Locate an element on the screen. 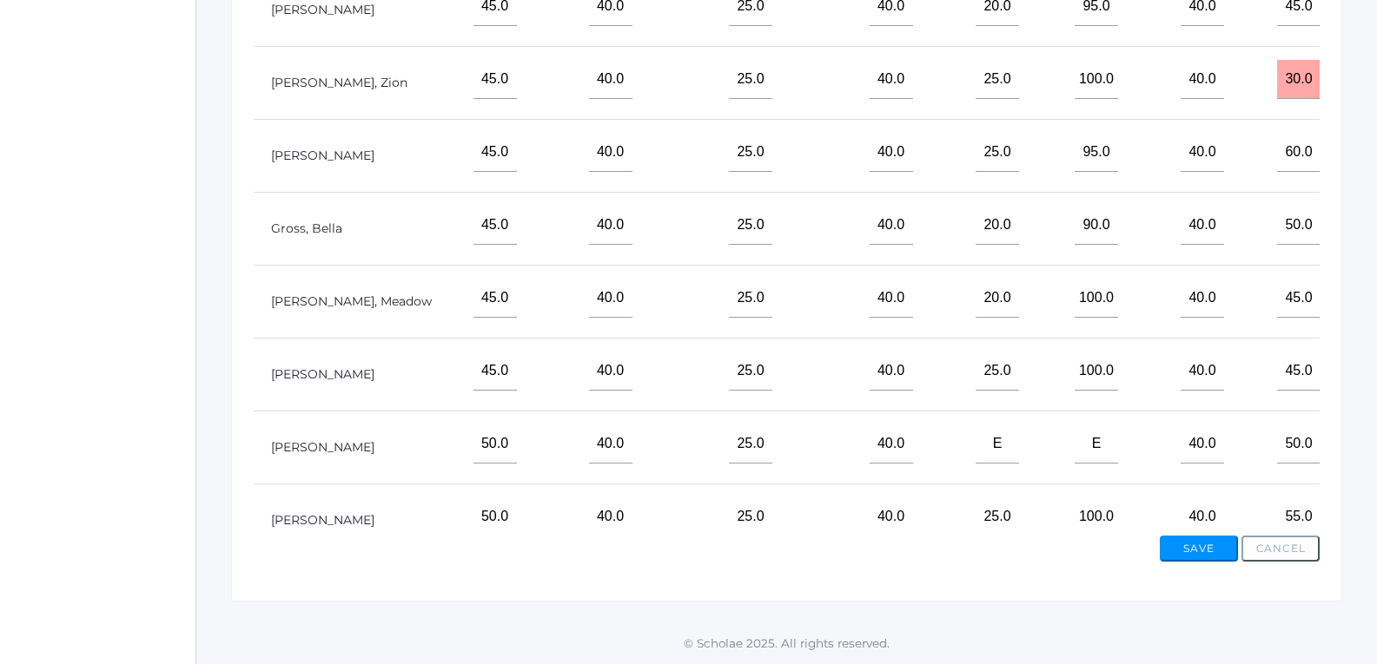 The image size is (1377, 664). a: Gross, Bella is located at coordinates (307, 228).